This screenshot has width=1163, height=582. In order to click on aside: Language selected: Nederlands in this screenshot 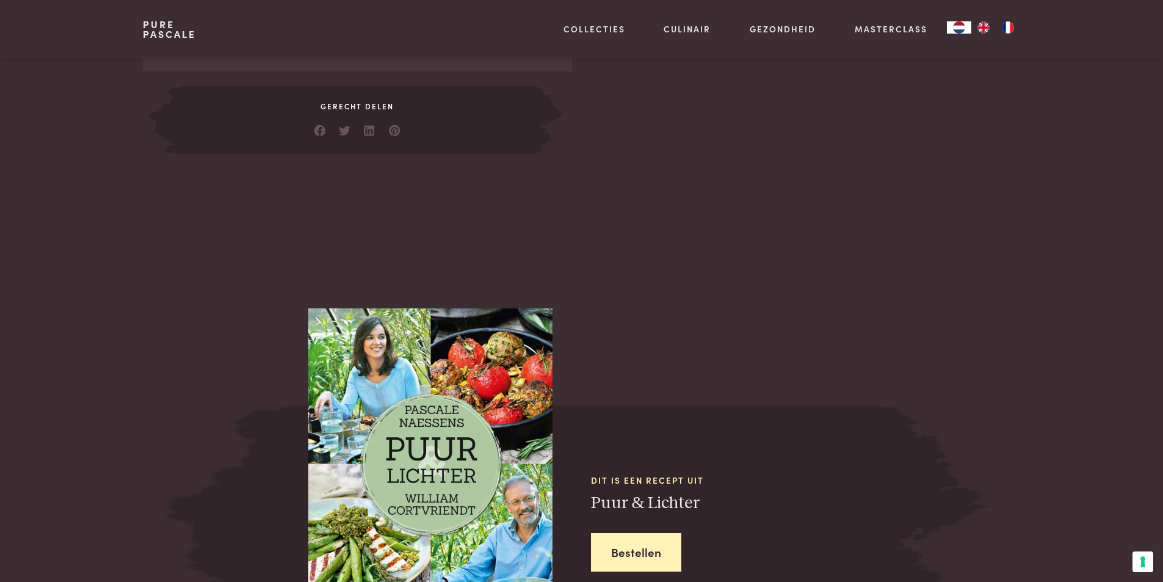, I will do `click(984, 27)`.